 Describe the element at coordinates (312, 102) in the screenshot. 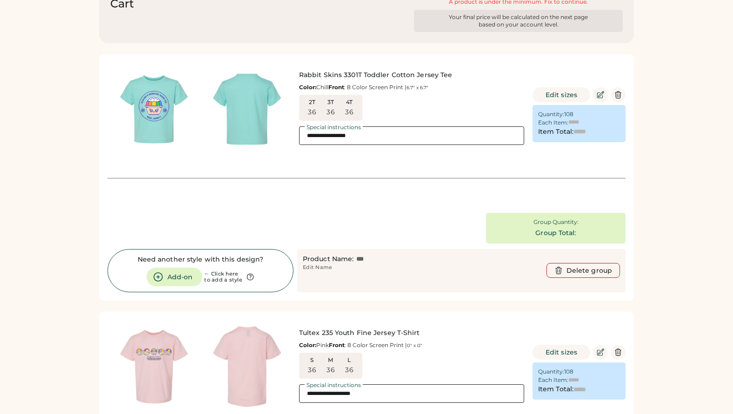

I see `div: 2T` at that location.